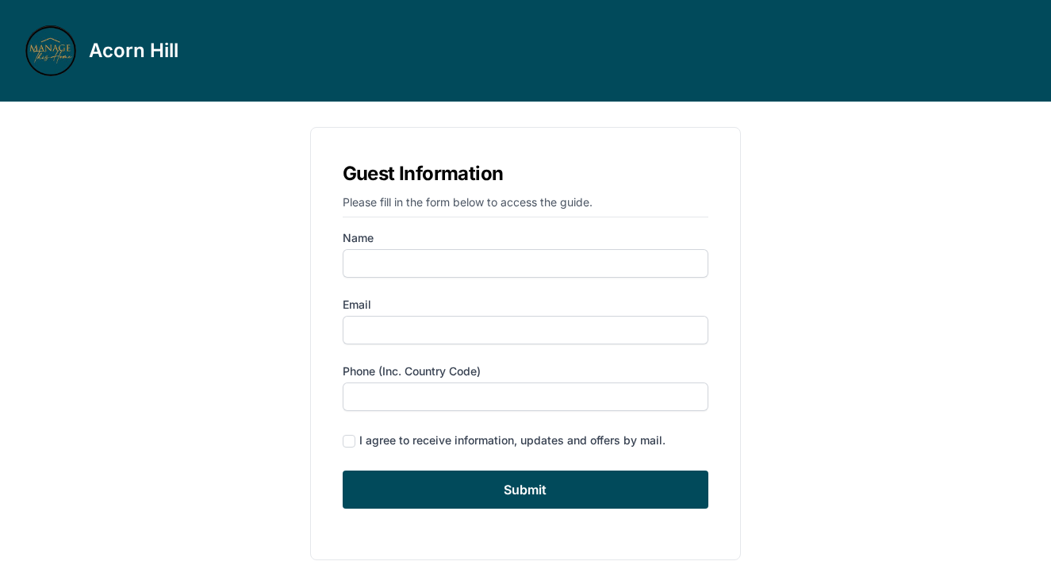  What do you see at coordinates (526, 371) in the screenshot?
I see `label: Phone (inc. country code)` at bounding box center [526, 371].